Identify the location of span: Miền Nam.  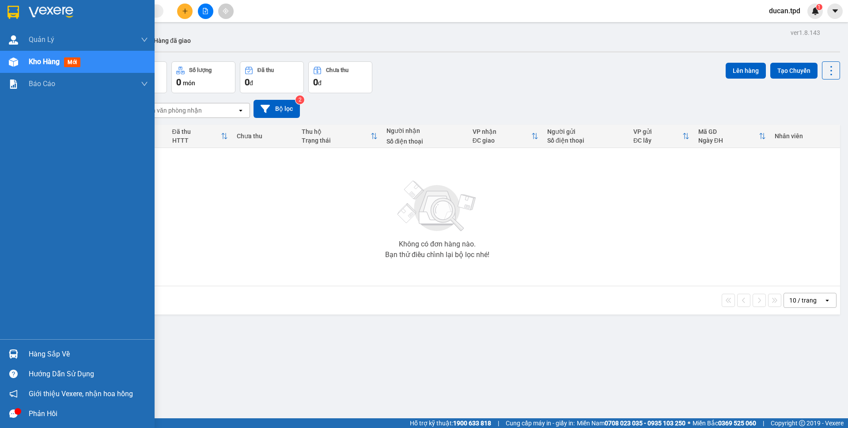
(631, 423).